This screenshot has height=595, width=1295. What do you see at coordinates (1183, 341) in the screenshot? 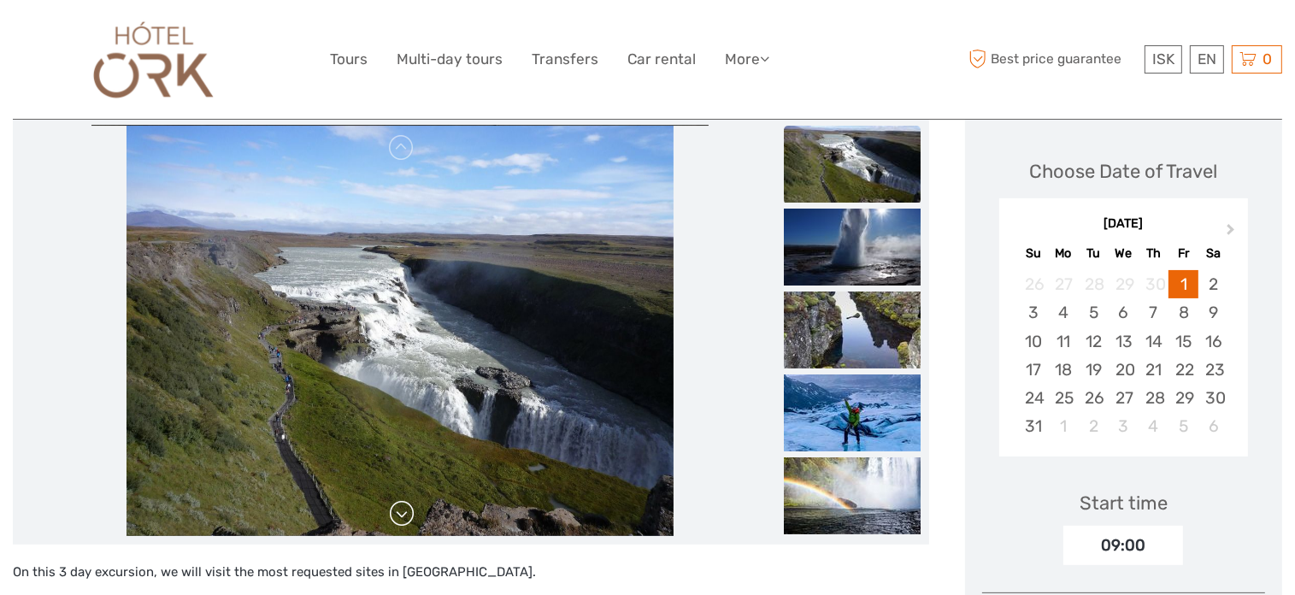
I see `div: Choose Friday, May 15th, 2026` at bounding box center [1183, 341].